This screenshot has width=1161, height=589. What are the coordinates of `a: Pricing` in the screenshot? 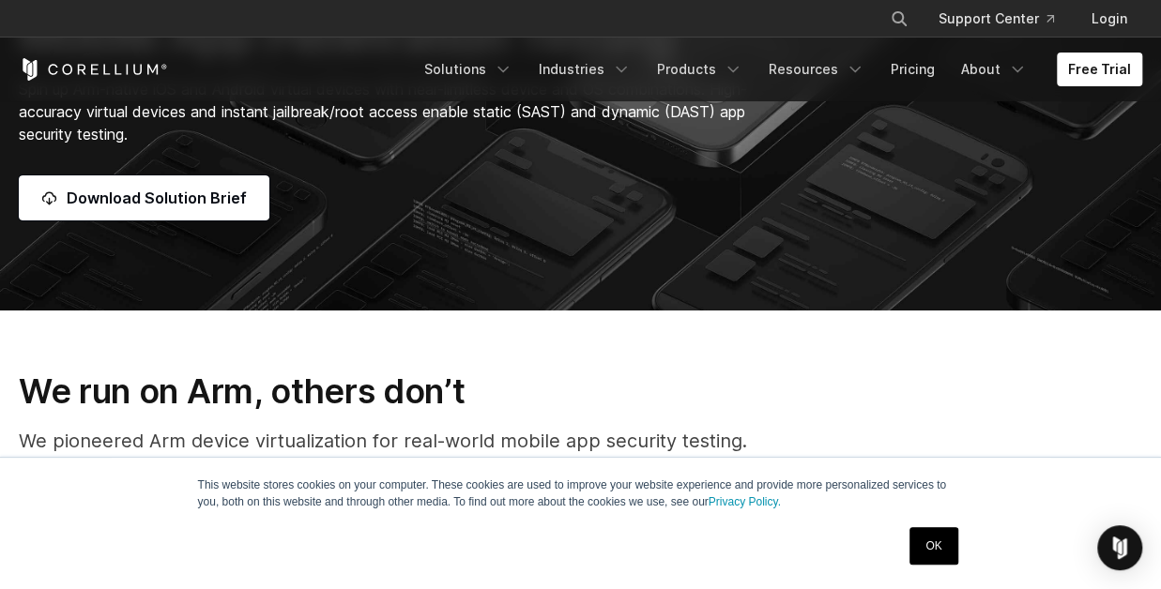 It's located at (912, 69).